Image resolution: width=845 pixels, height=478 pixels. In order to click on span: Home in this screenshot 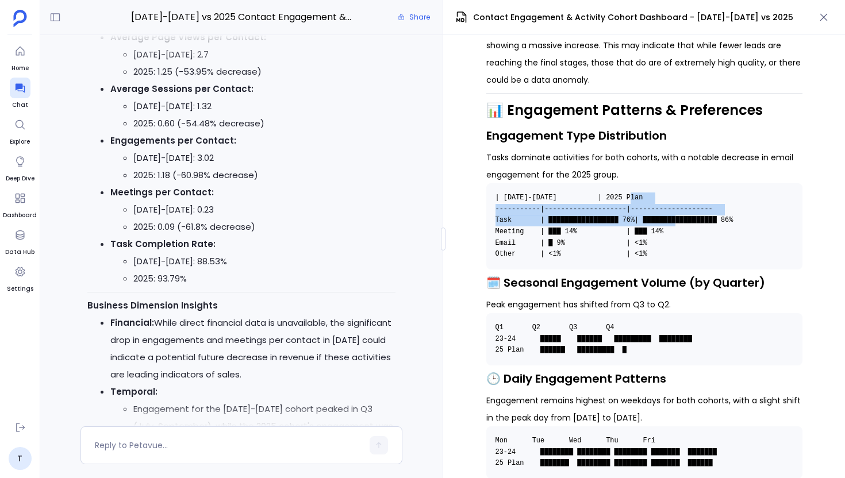, I will do `click(20, 68)`.